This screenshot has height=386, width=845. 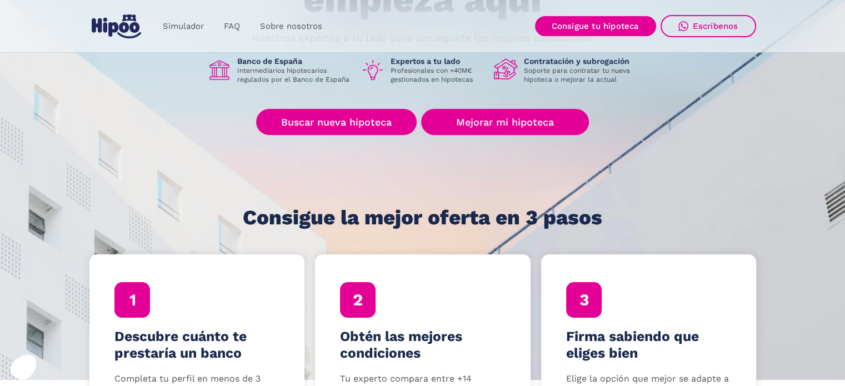 What do you see at coordinates (422, 218) in the screenshot?
I see `h1: Consigue la mejor oferta en 3 pasos` at bounding box center [422, 218].